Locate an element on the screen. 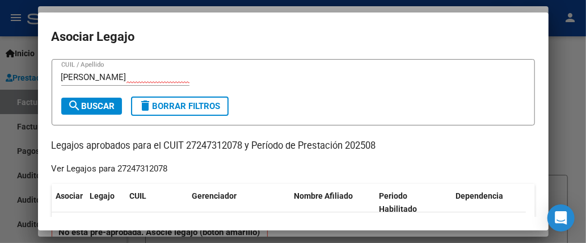  span: Periodo Habilitado is located at coordinates (398, 202).